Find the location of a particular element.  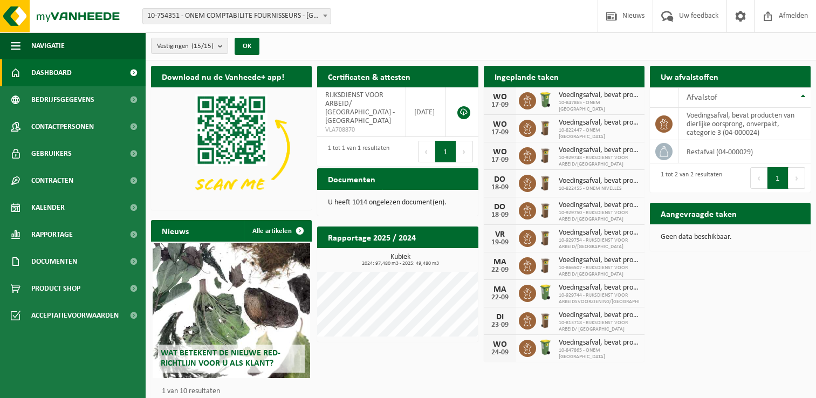

span: 10-822455 - ONEM NIVELLES is located at coordinates (598, 189).